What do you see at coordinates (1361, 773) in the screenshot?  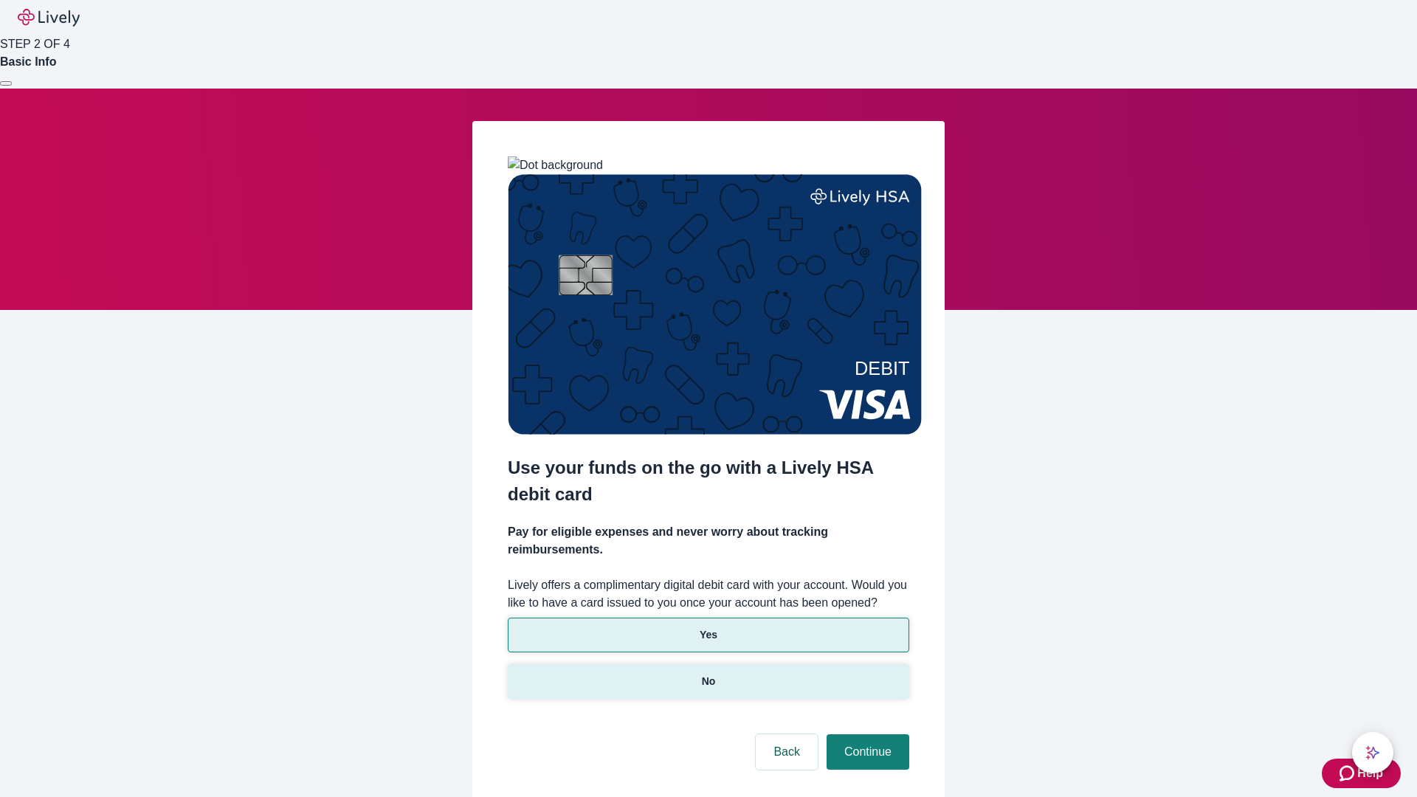 I see `button: Zendesk support iconHelp` at bounding box center [1361, 773].